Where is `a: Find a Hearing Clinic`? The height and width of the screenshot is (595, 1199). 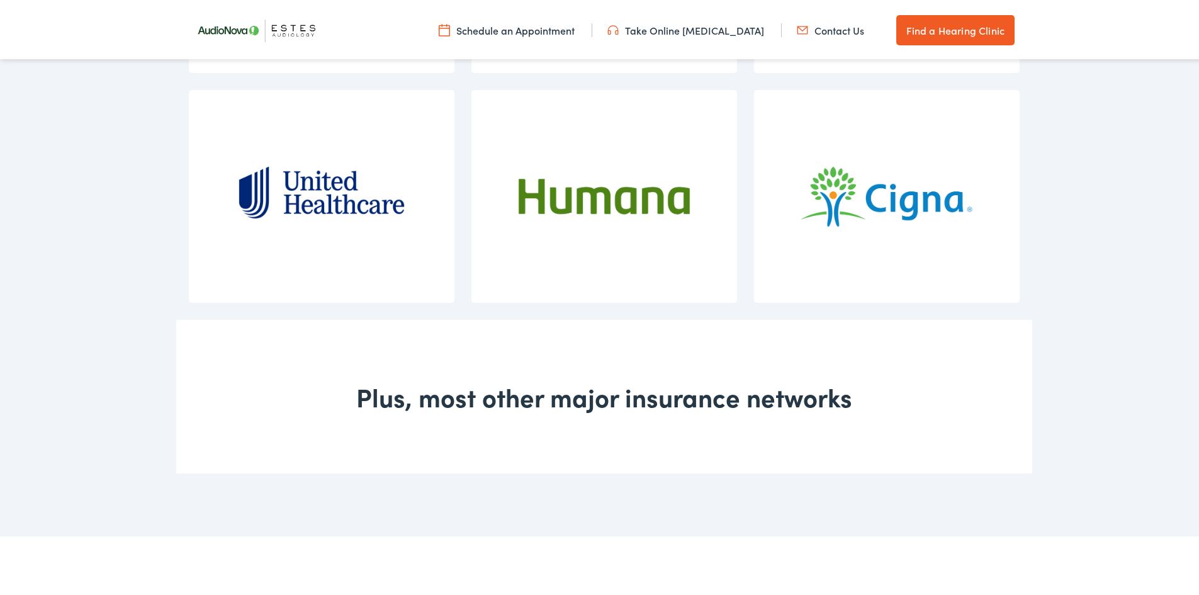
a: Find a Hearing Clinic is located at coordinates (955, 28).